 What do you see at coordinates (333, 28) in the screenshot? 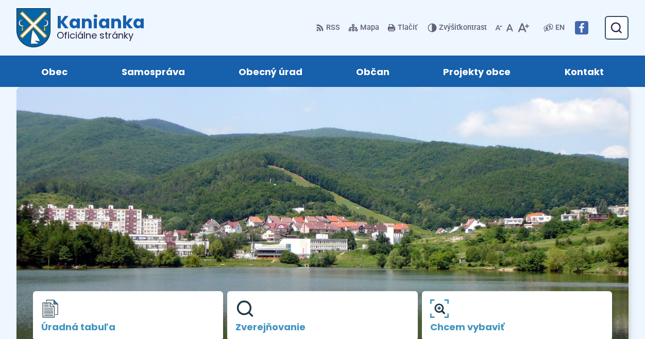
I see `span: RSS` at bounding box center [333, 28].